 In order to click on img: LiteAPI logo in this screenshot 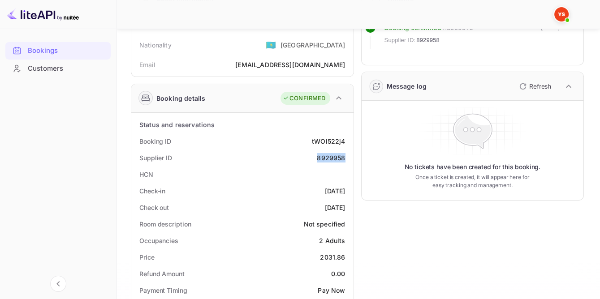, I will do `click(43, 14)`.